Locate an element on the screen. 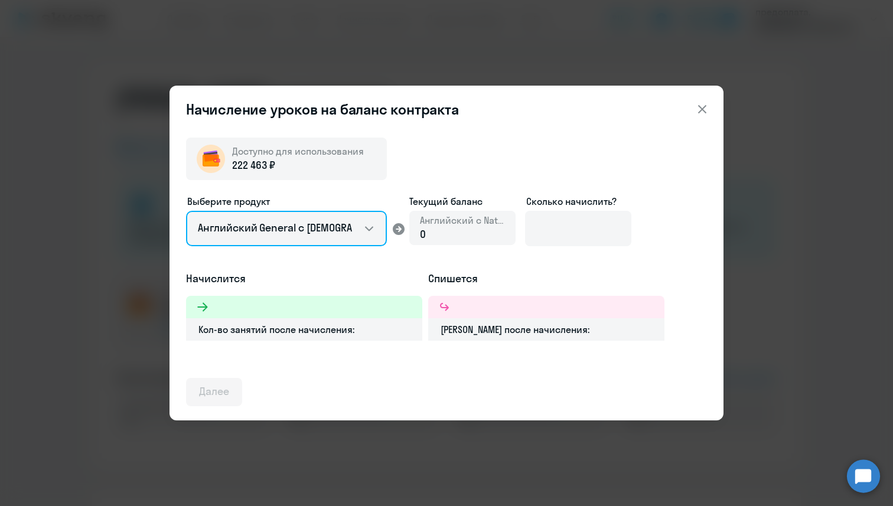 This screenshot has height=506, width=893. h5: Спишется is located at coordinates (547, 279).